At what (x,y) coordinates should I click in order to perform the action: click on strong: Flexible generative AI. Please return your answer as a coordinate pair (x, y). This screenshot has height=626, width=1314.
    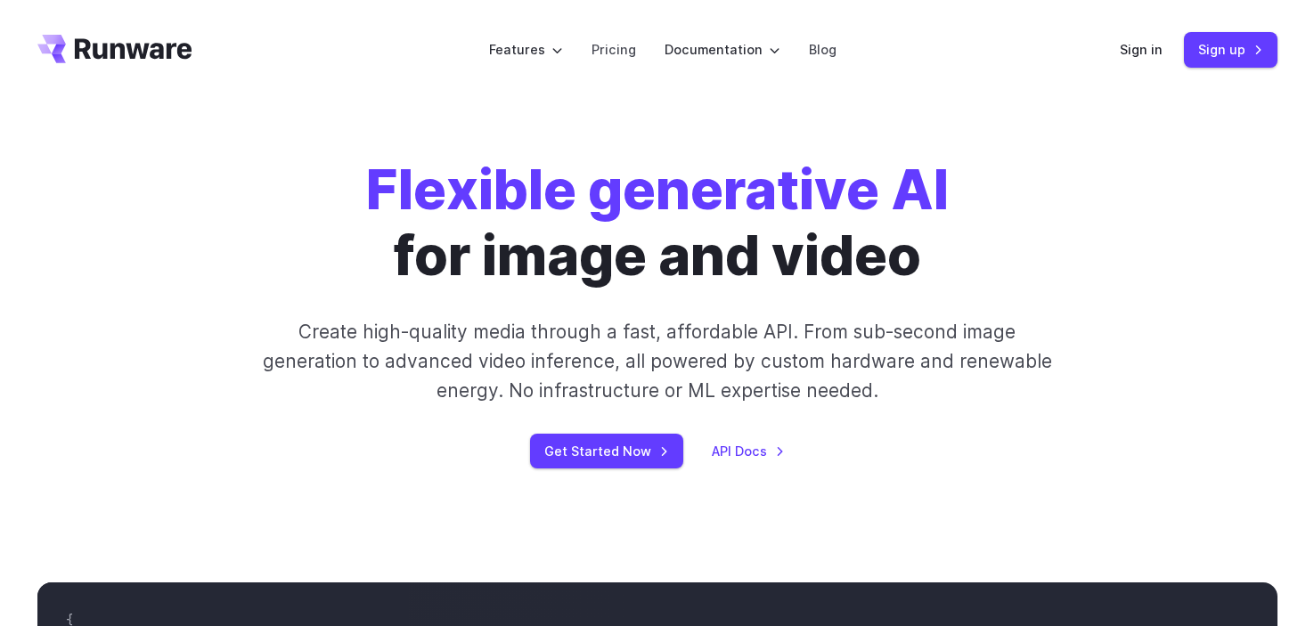
    Looking at the image, I should click on (657, 189).